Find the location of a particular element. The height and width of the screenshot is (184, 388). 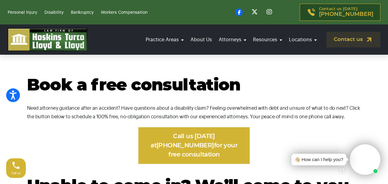

span: Call us is located at coordinates (16, 173).